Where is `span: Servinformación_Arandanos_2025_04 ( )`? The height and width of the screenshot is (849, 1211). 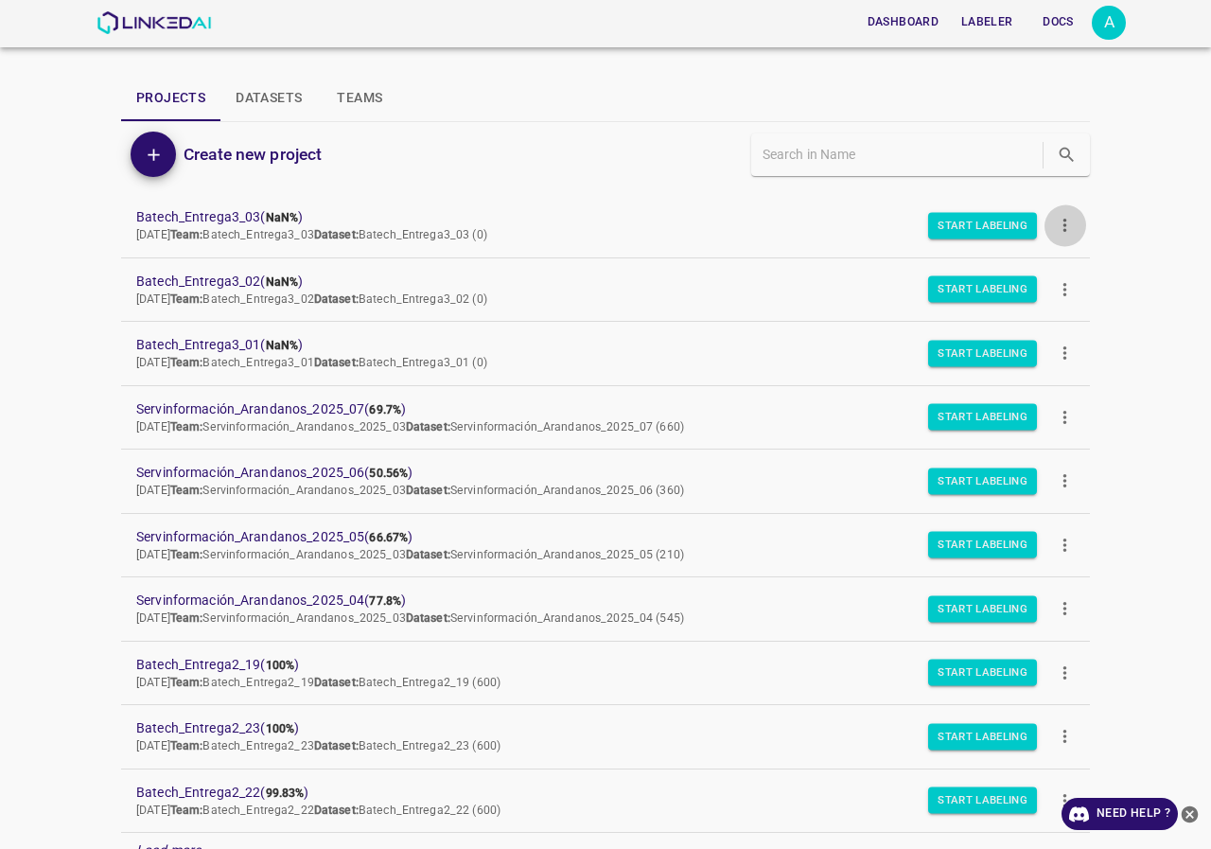 span: Servinformación_Arandanos_2025_04 ( ) is located at coordinates (590, 600).